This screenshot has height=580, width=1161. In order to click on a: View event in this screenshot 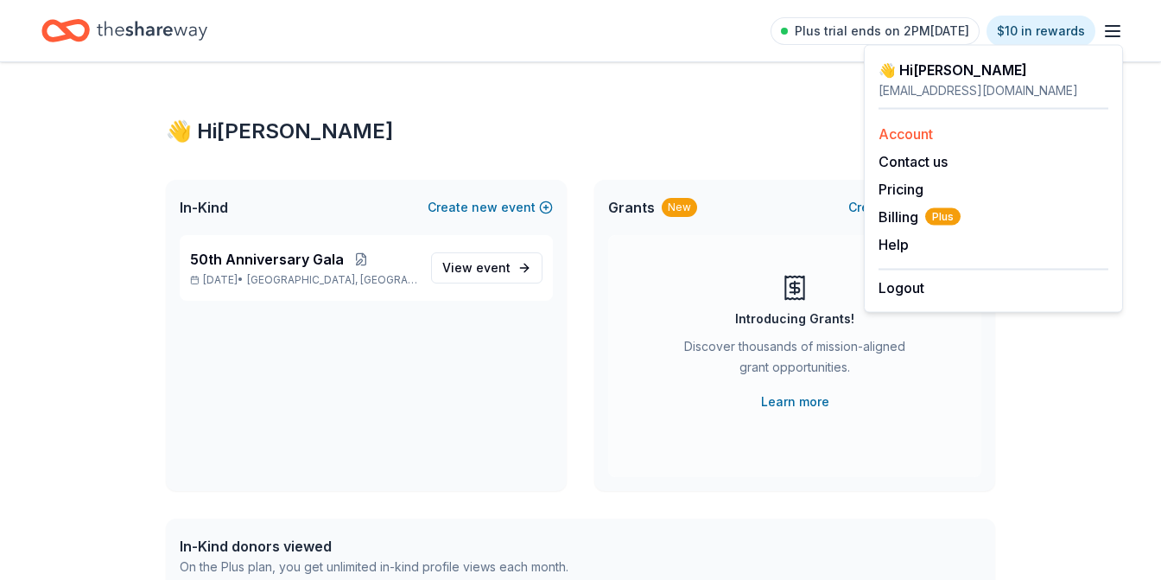, I will do `click(486, 268)`.